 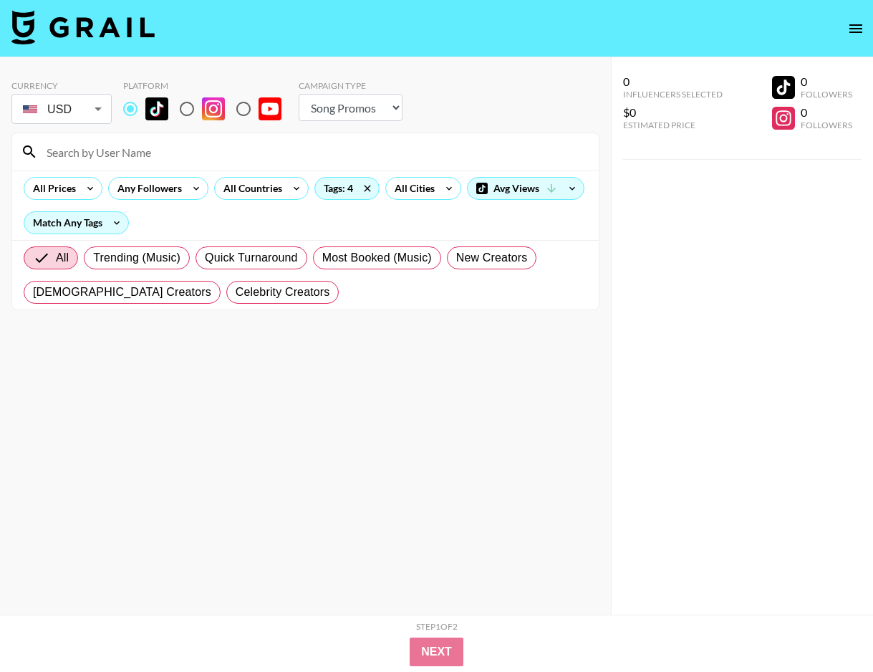 I want to click on div: Campaign Type, so click(x=350, y=85).